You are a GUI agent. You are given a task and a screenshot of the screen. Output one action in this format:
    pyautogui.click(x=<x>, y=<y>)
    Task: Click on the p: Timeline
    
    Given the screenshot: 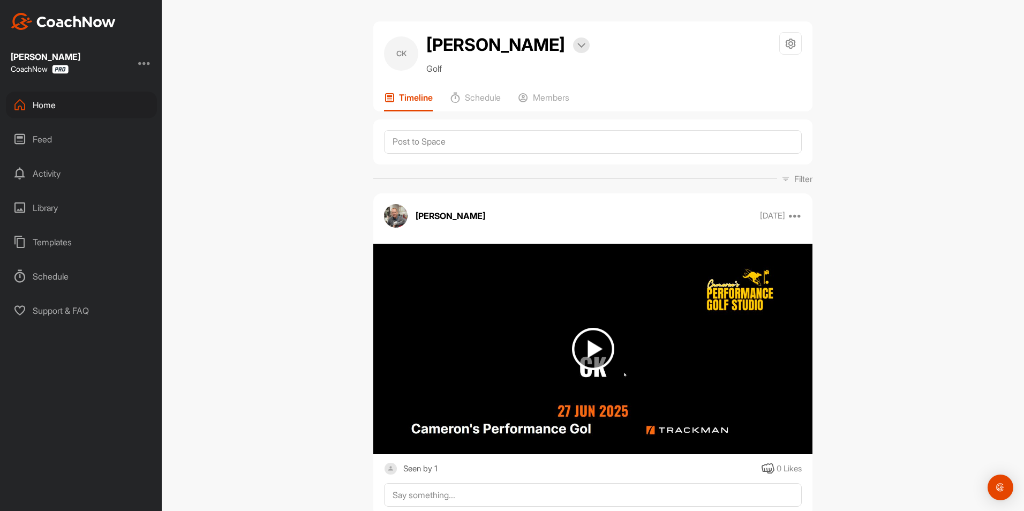 What is the action you would take?
    pyautogui.click(x=416, y=98)
    